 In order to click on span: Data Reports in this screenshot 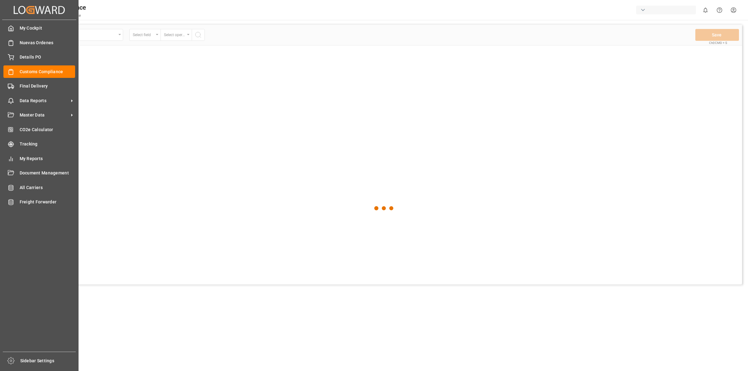, I will do `click(44, 101)`.